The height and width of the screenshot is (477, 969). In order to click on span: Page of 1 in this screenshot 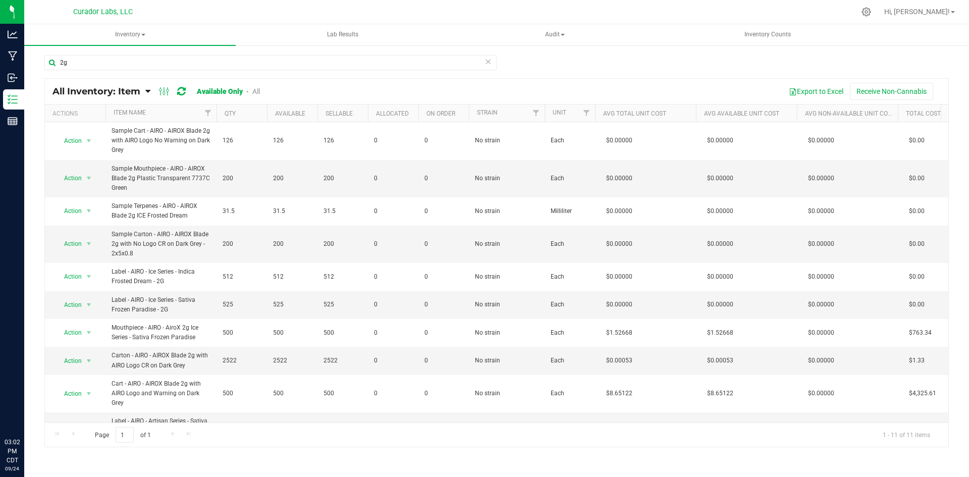, I will do `click(123, 435)`.